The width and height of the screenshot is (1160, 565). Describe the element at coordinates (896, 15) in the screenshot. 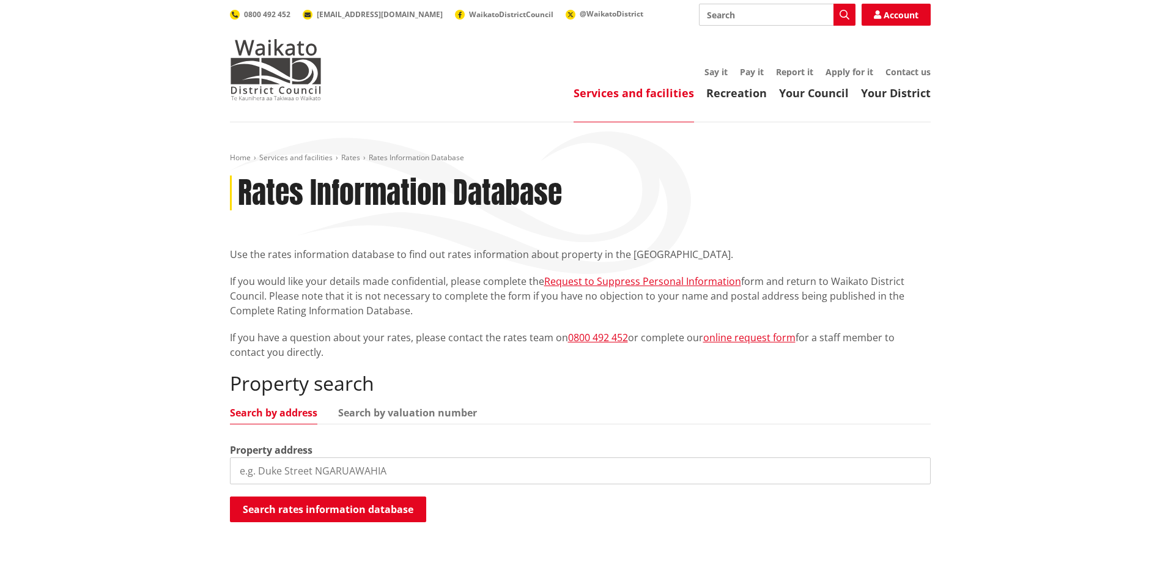

I see `a: Account` at that location.